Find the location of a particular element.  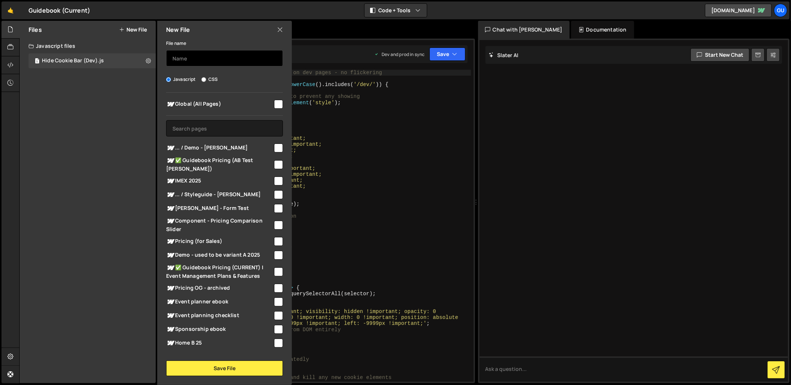

span: Global (All Pages) is located at coordinates (220, 104).